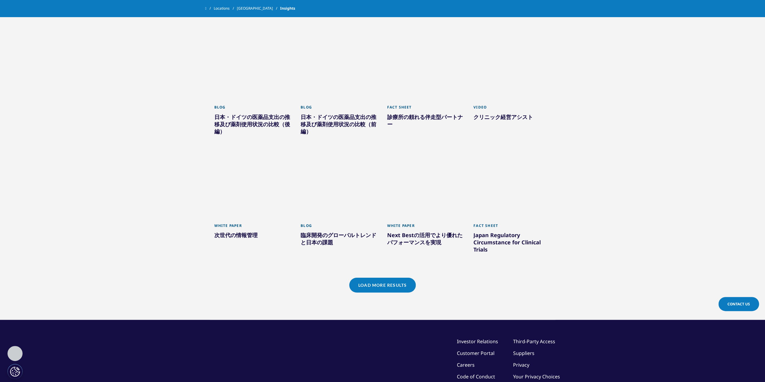 This screenshot has width=765, height=382. What do you see at coordinates (537, 377) in the screenshot?
I see `a: Your Privacy Choices` at bounding box center [537, 377].